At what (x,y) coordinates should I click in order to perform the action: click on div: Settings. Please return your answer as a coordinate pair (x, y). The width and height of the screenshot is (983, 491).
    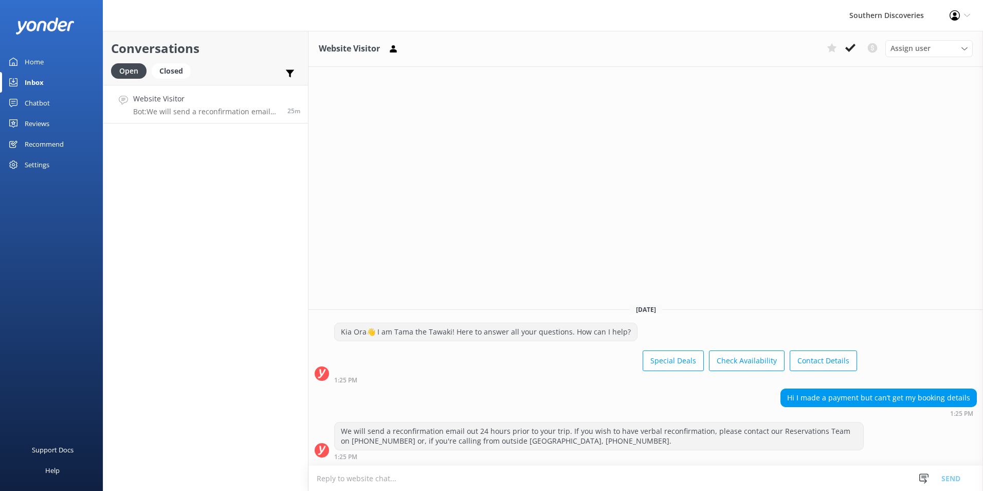
    Looking at the image, I should click on (37, 165).